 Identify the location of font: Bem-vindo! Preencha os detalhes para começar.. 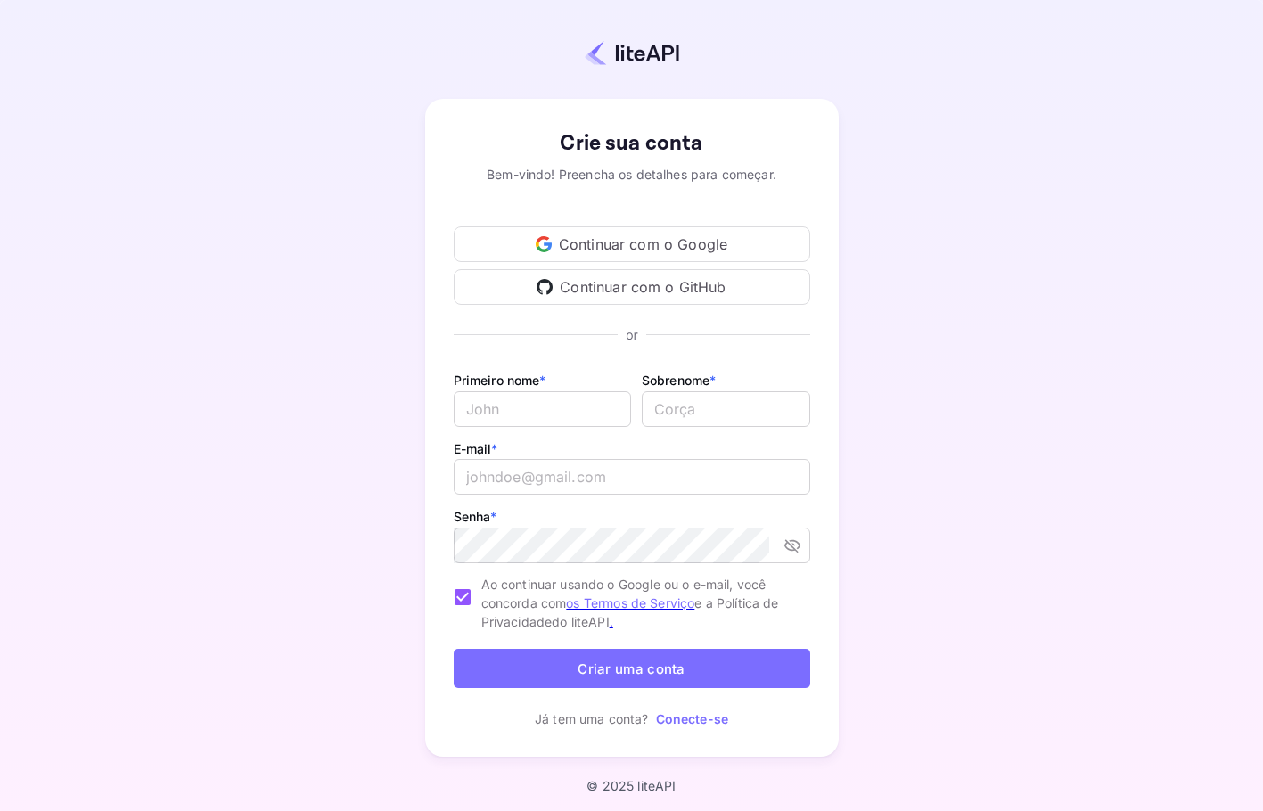
(631, 174).